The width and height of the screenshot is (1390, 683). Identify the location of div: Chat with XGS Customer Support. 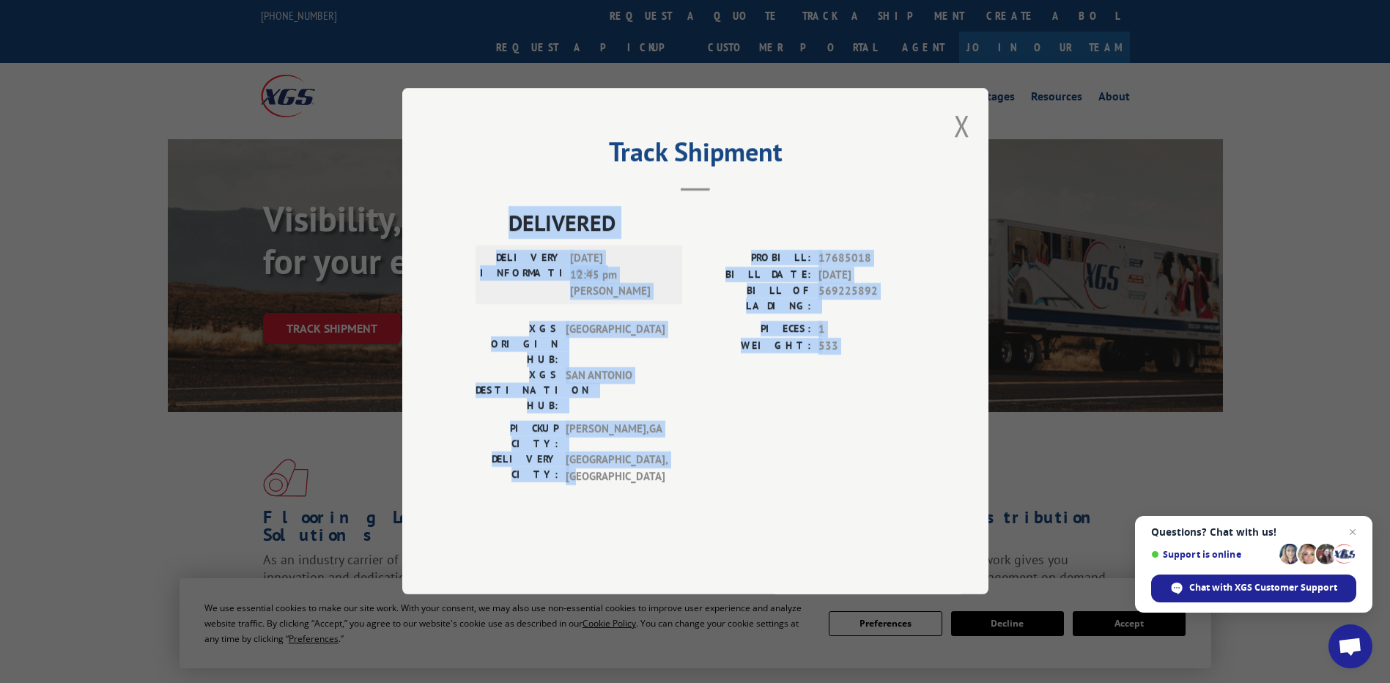
(1253, 588).